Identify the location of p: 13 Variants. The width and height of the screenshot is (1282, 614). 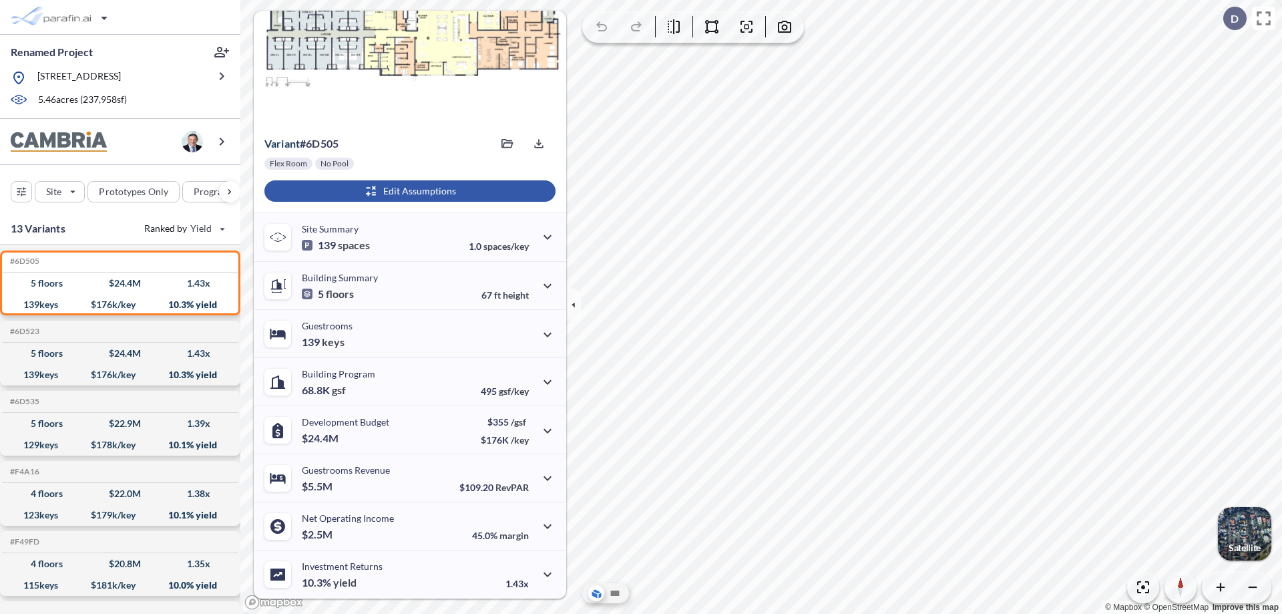
(38, 228).